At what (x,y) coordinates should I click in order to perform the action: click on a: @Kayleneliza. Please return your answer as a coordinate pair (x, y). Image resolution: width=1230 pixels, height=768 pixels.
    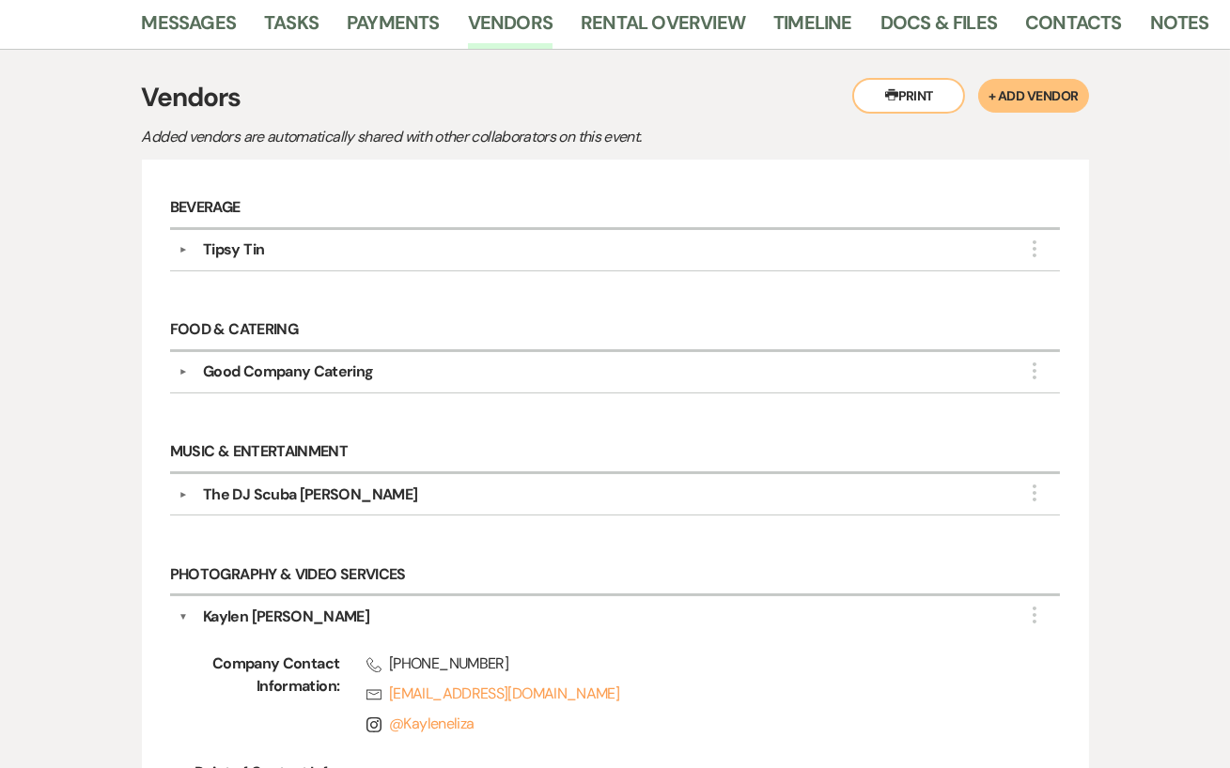
    Looking at the image, I should click on (431, 723).